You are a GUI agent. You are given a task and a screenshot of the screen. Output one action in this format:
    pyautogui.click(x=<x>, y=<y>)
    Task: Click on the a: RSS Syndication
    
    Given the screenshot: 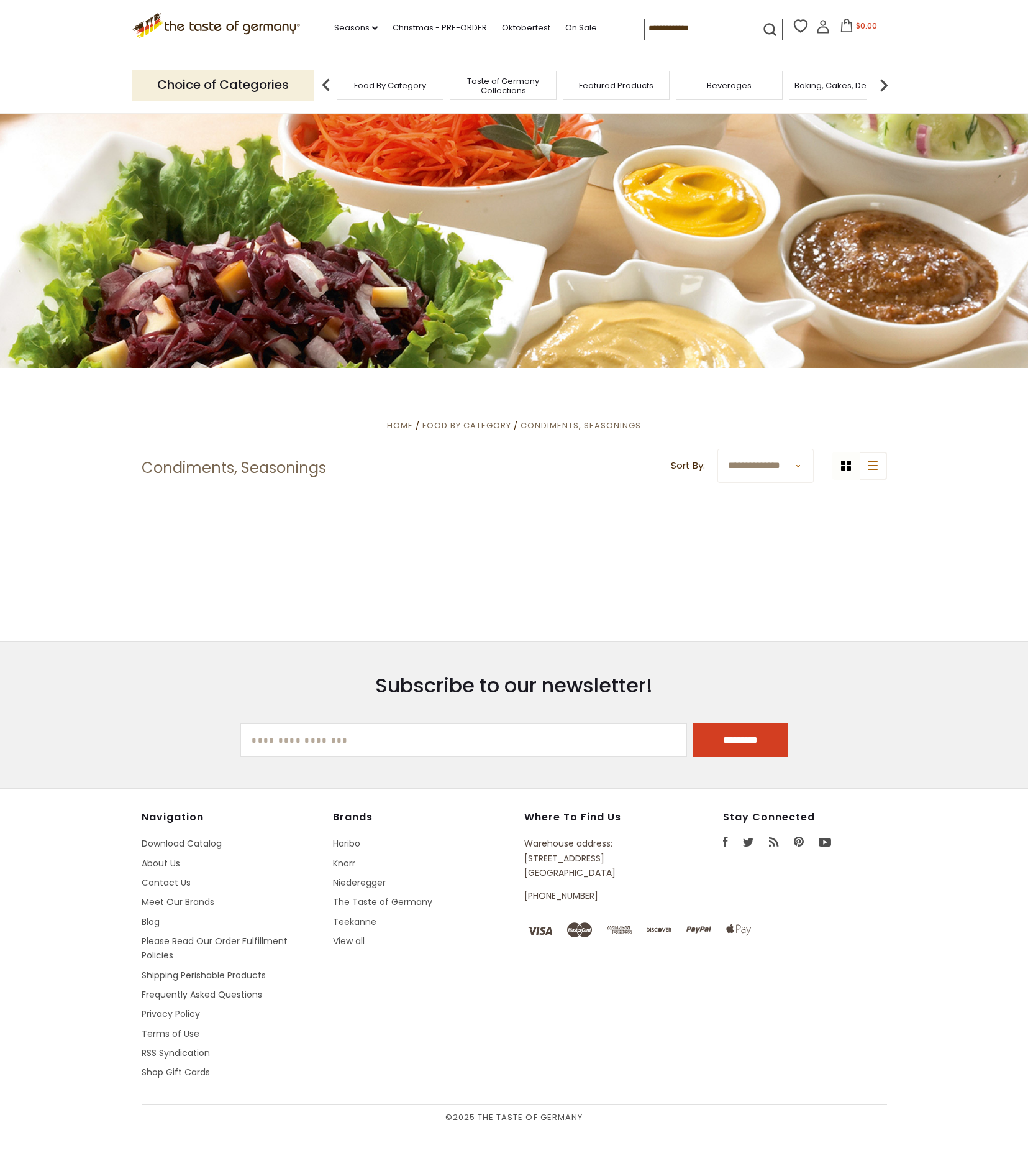 What is the action you would take?
    pyautogui.click(x=176, y=1052)
    